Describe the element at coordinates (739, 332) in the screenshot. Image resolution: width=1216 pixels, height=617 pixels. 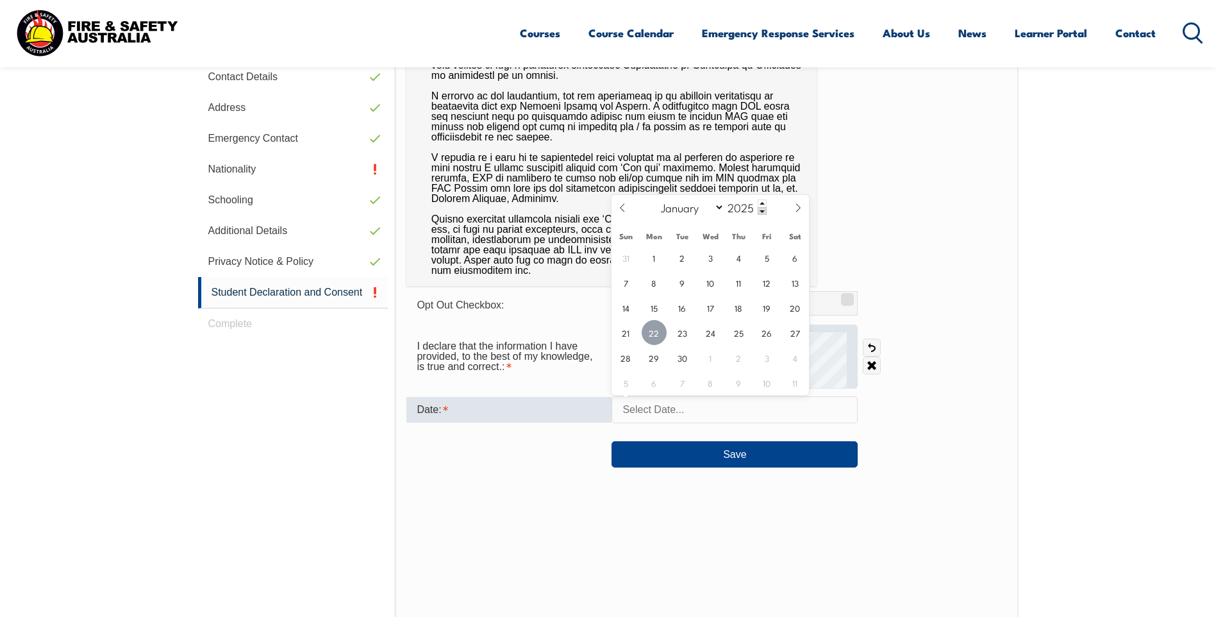
I see `span: September 25, 2025` at that location.